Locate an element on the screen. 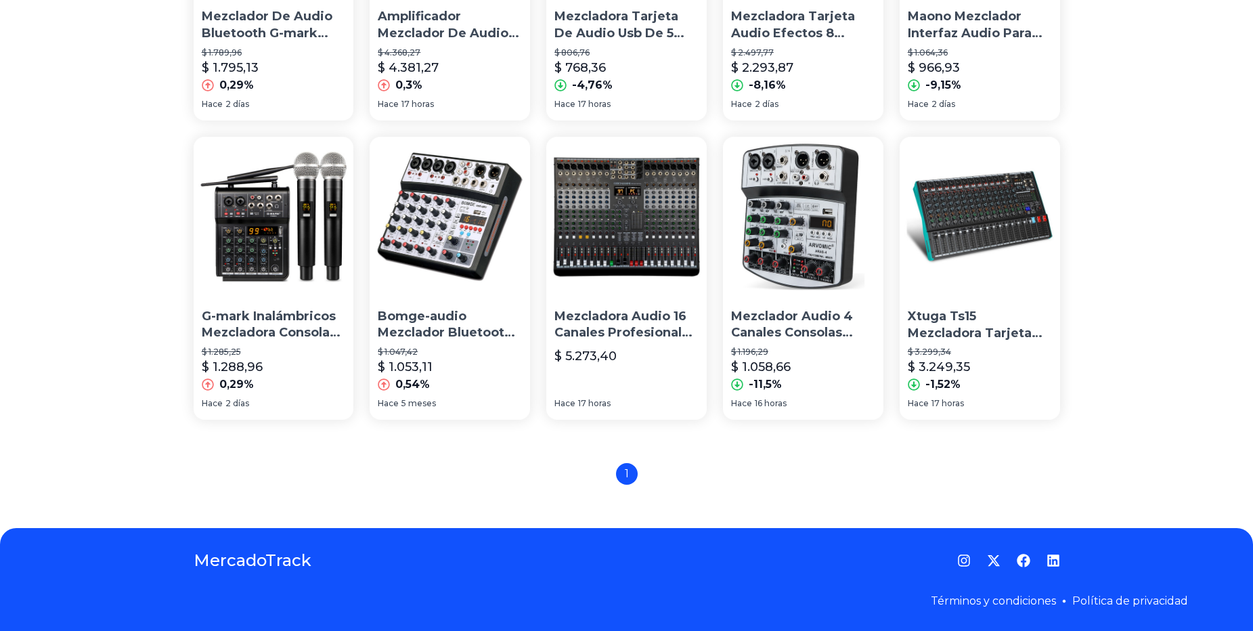 The width and height of the screenshot is (1253, 631). img: G-mark Inalámbricos Mezcladora Consola De Audio 4 Canales is located at coordinates (274, 217).